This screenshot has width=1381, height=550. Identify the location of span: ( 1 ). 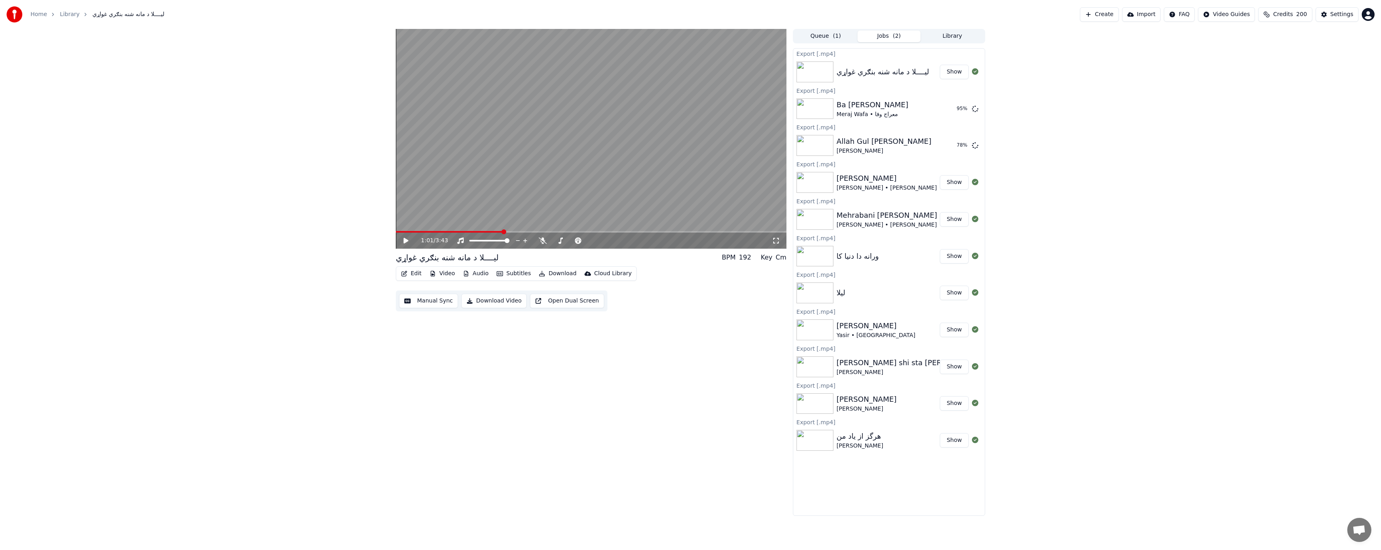
(837, 36).